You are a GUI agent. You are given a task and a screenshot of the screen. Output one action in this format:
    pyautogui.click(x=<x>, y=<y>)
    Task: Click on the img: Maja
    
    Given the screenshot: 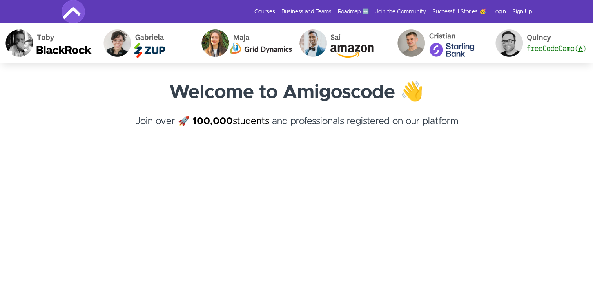 What is the action you would take?
    pyautogui.click(x=245, y=43)
    